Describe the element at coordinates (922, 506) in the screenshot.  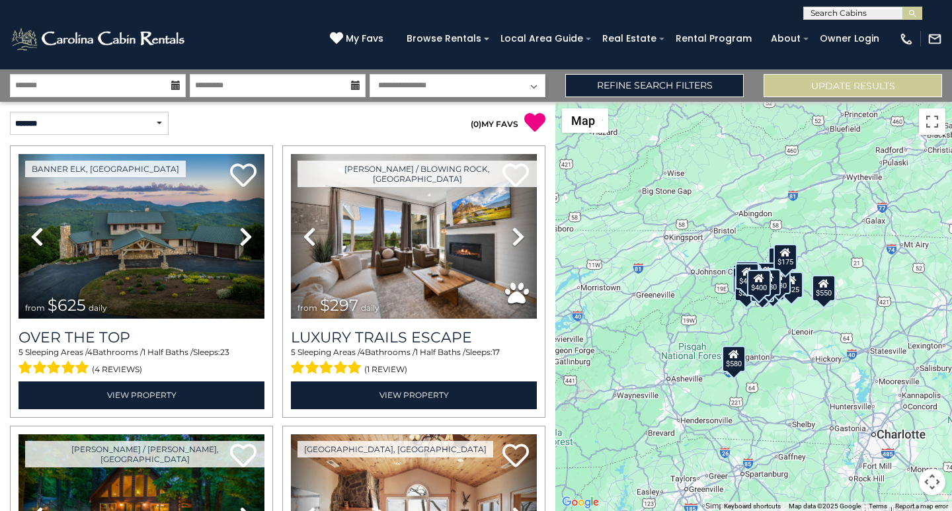
I see `a: Report a map error` at that location.